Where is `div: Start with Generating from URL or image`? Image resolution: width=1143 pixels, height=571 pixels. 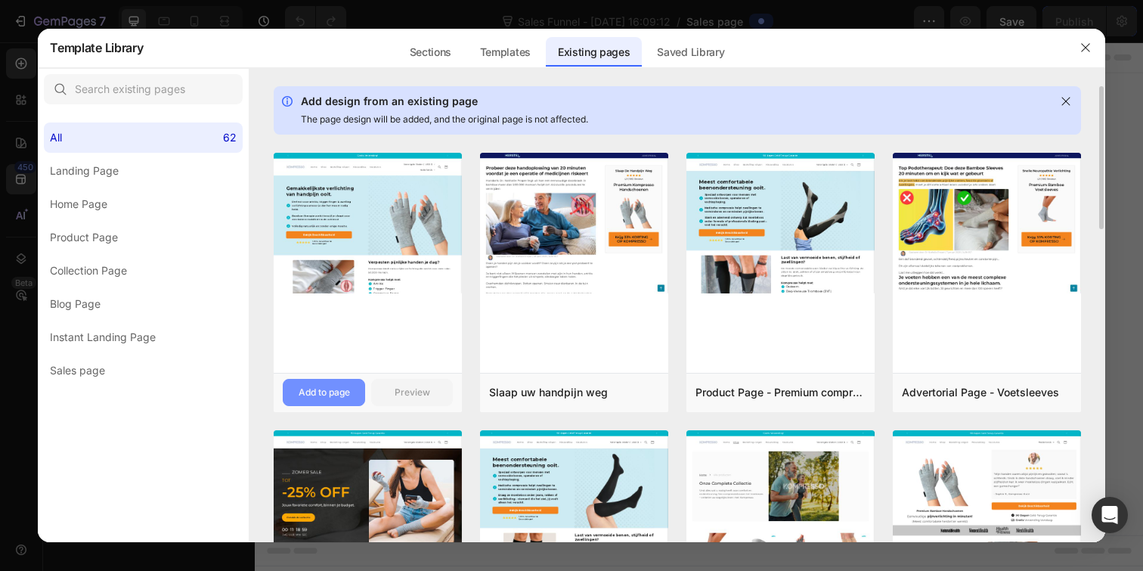
div: Start with Generating from URL or image is located at coordinates (454, 395).